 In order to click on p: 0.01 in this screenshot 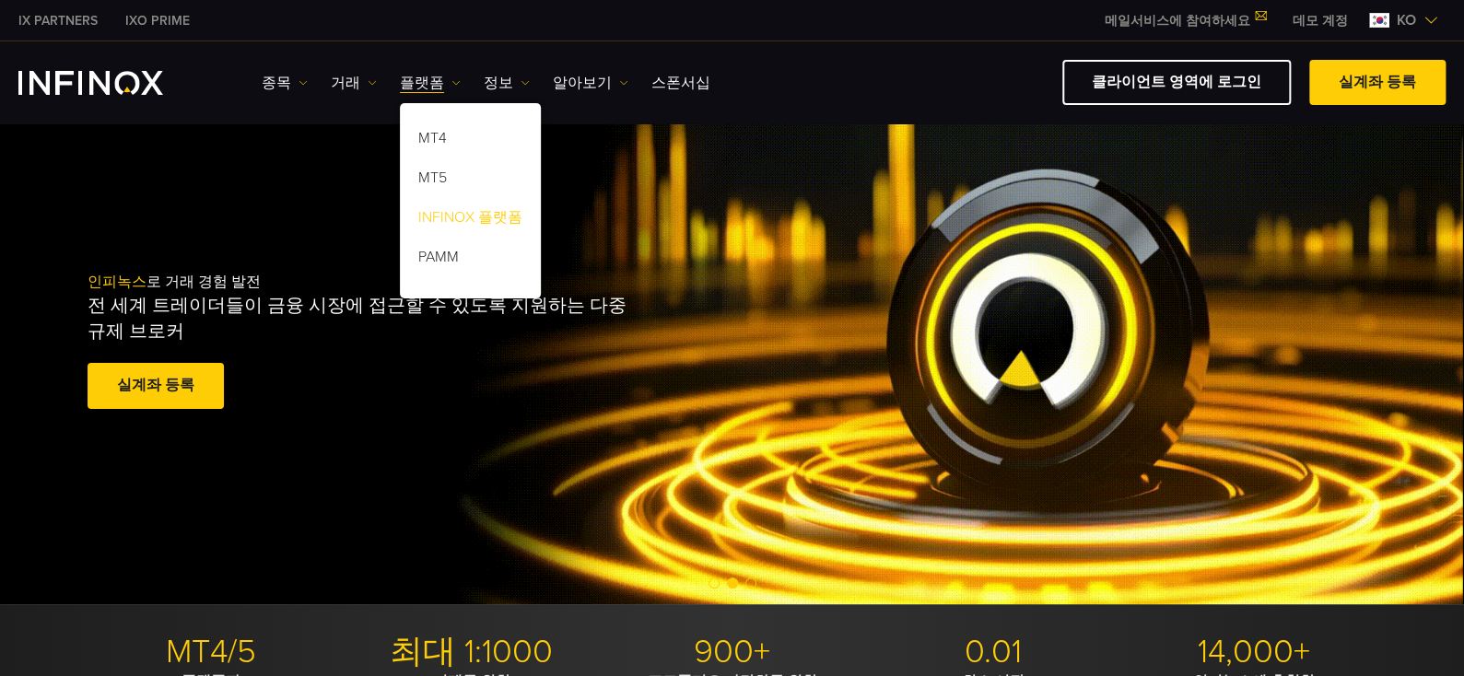, I will do `click(994, 653)`.